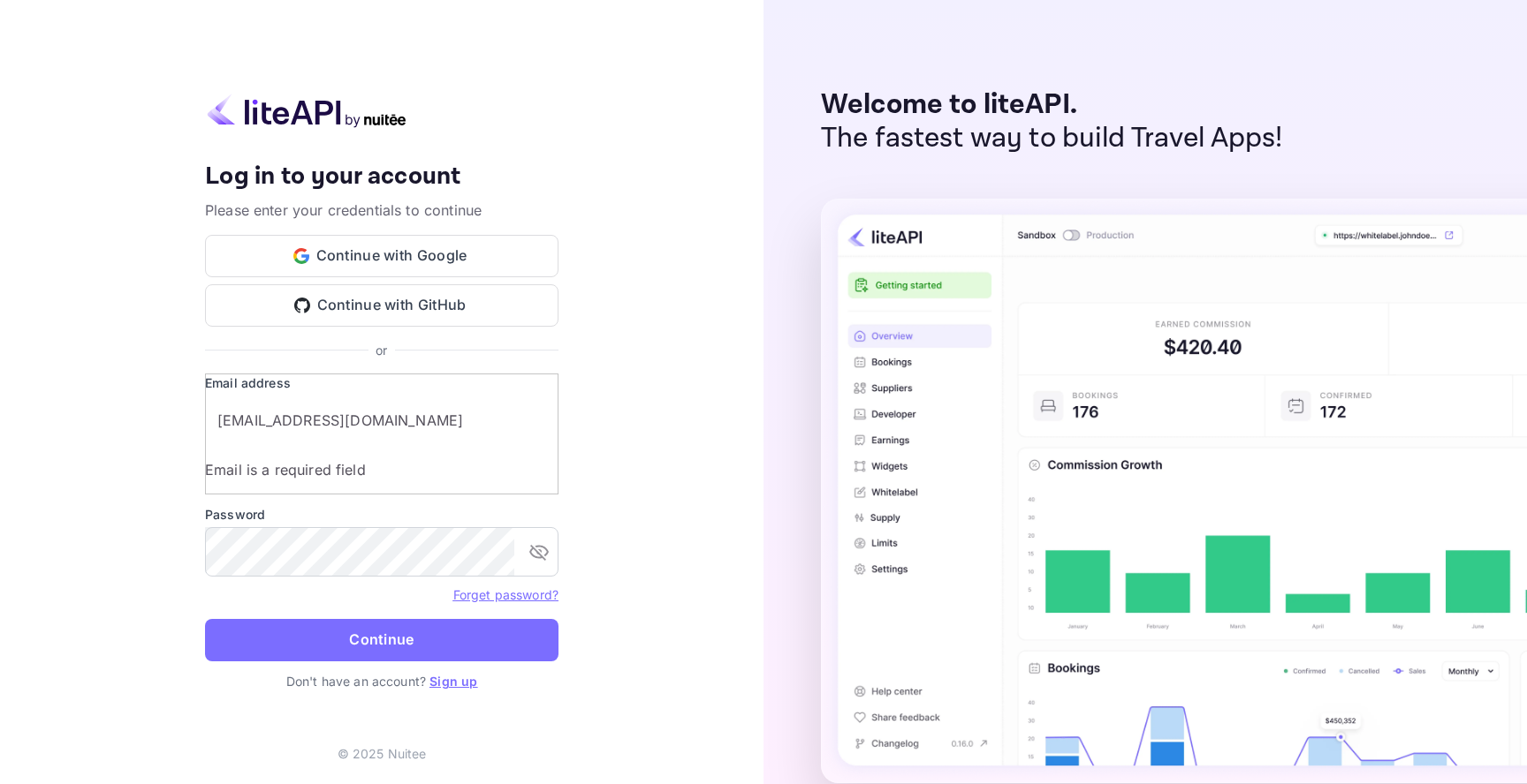  Describe the element at coordinates (382, 754) in the screenshot. I see `p: © 2025 Nuitee` at that location.